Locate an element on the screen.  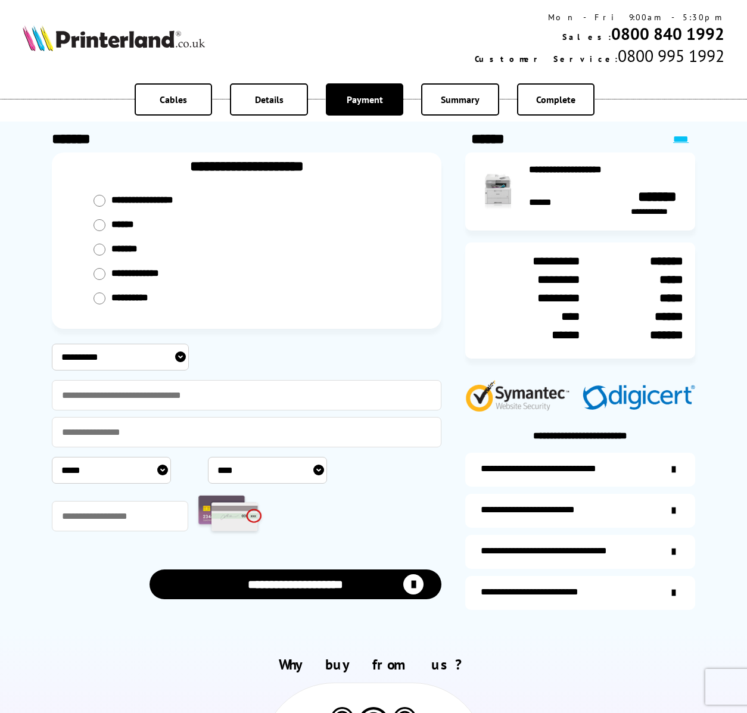
a: additional-ink is located at coordinates (581, 470).